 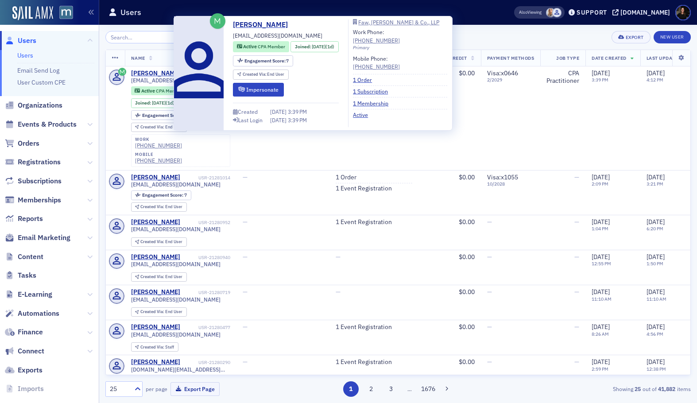 I want to click on div: Created Via: Staff, so click(x=155, y=347).